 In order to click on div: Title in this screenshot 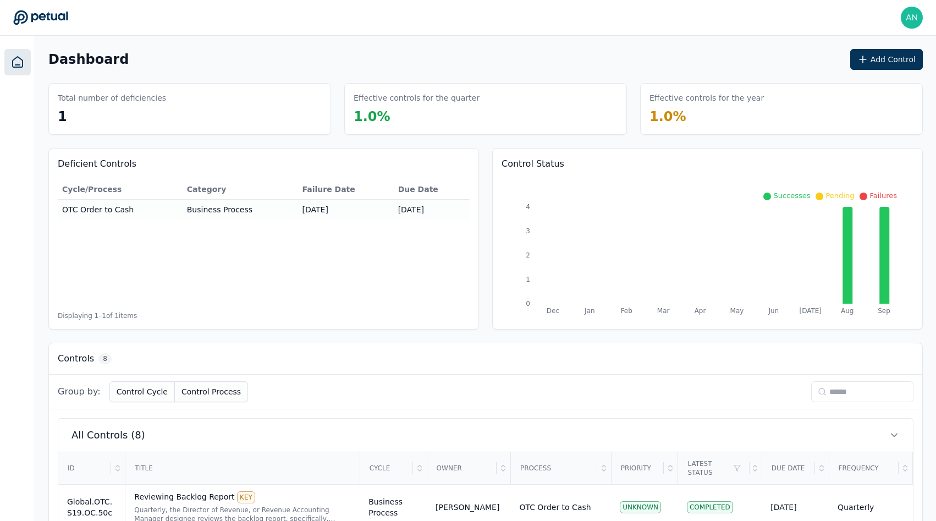, I will do `click(242, 468)`.